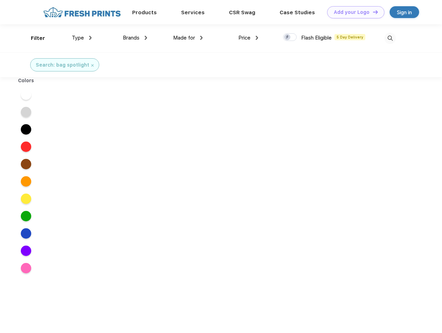 This screenshot has height=333, width=442. I want to click on img: fo%20logo%202.webp, so click(82, 12).